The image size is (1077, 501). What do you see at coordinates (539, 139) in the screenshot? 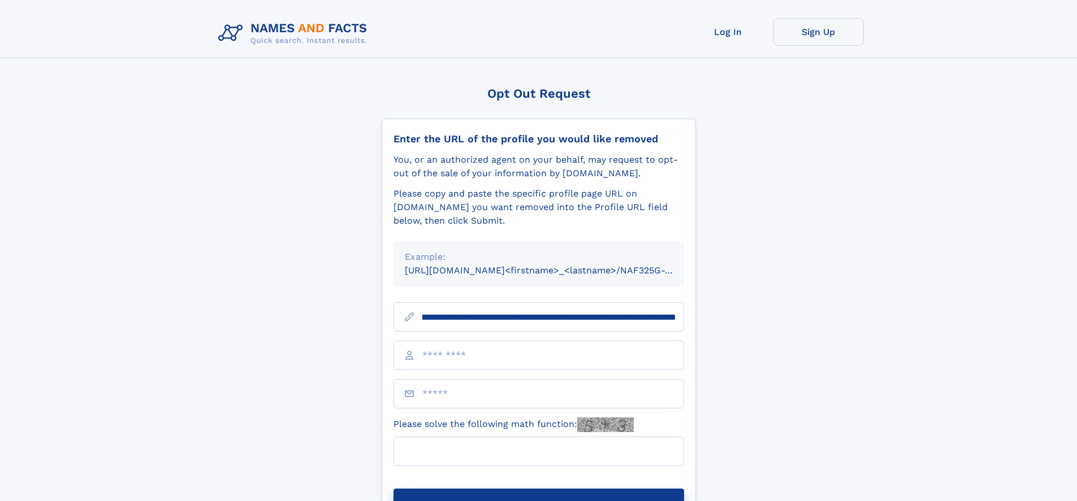
I see `div: Enter the URL of the profile you would like removed` at bounding box center [539, 139].